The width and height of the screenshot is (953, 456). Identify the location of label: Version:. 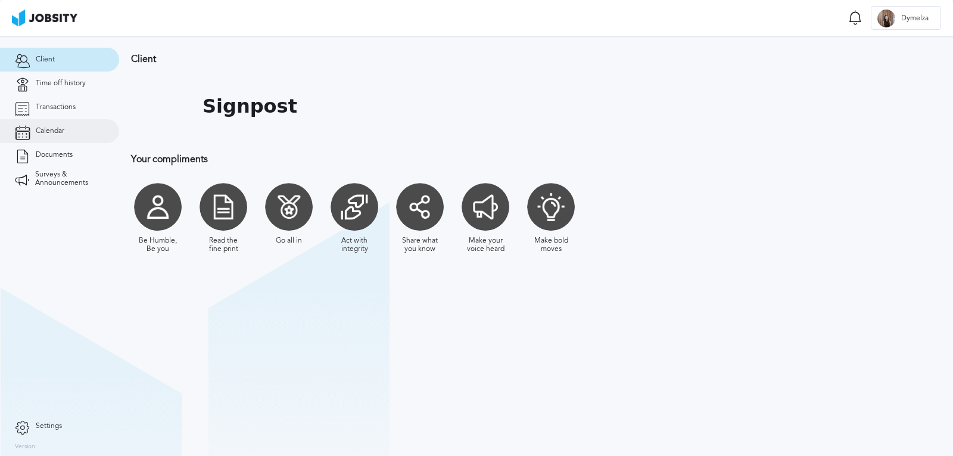
(26, 447).